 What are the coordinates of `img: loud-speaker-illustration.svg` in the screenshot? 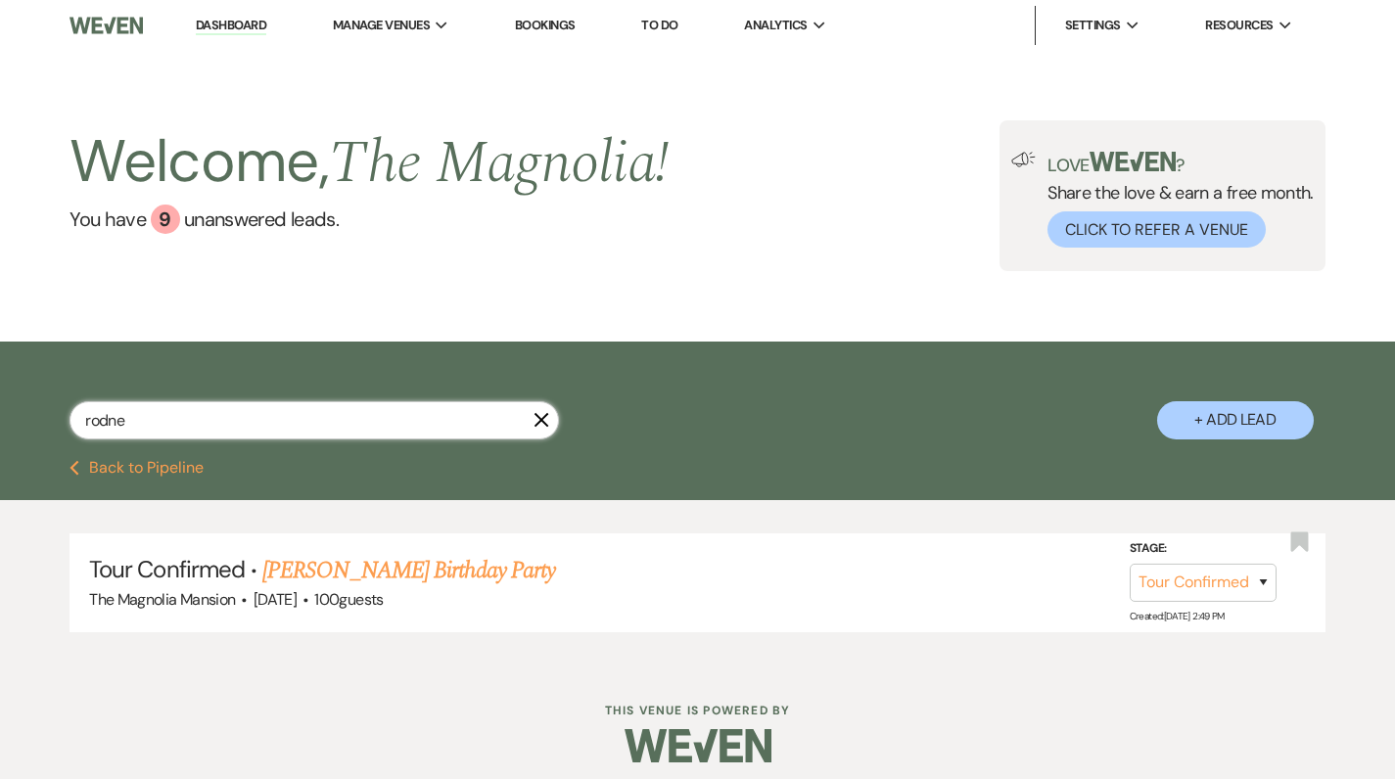 It's located at (1023, 160).